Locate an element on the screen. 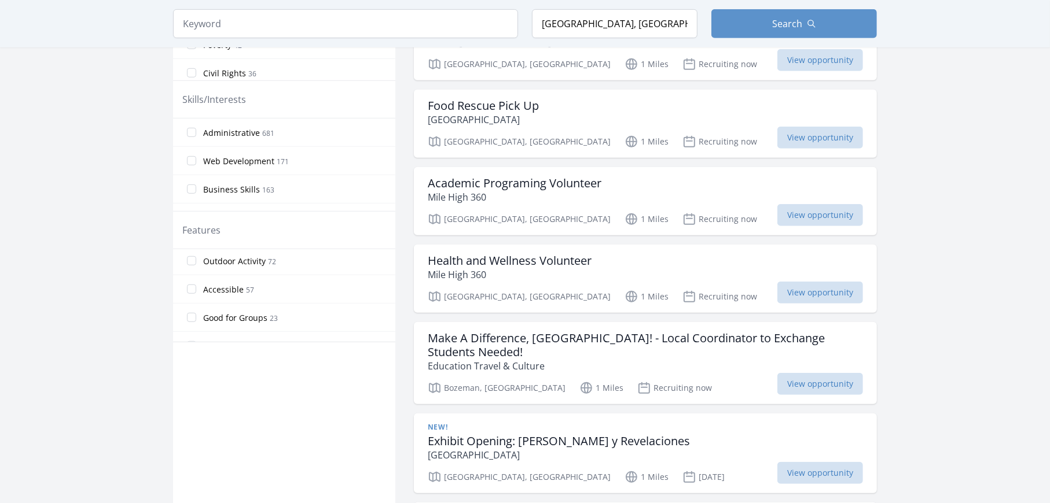  input: Business Skills 163 is located at coordinates (192, 189).